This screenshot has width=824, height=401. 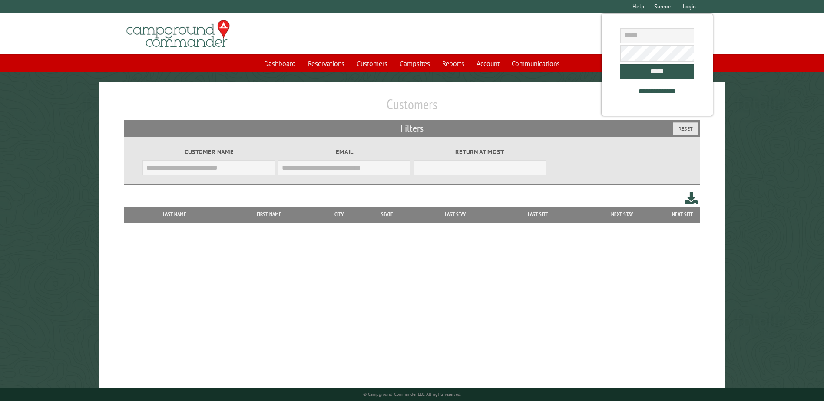 What do you see at coordinates (174, 215) in the screenshot?
I see `th: Last Name` at bounding box center [174, 215].